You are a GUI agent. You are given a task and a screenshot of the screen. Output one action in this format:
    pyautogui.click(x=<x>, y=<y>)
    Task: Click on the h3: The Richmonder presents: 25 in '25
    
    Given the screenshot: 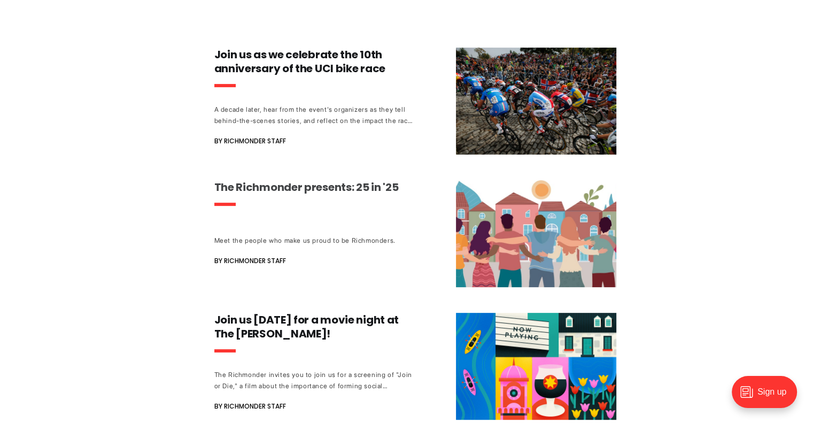 What is the action you would take?
    pyautogui.click(x=314, y=187)
    